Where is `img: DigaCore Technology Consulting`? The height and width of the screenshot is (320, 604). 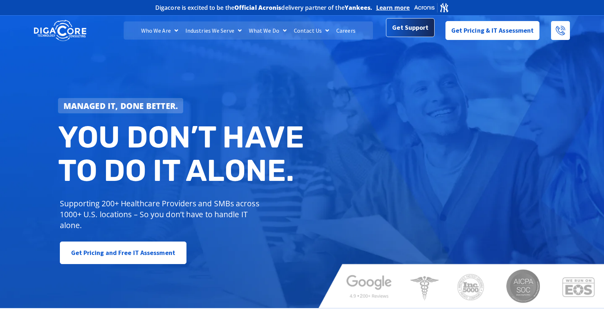 img: DigaCore Technology Consulting is located at coordinates (60, 30).